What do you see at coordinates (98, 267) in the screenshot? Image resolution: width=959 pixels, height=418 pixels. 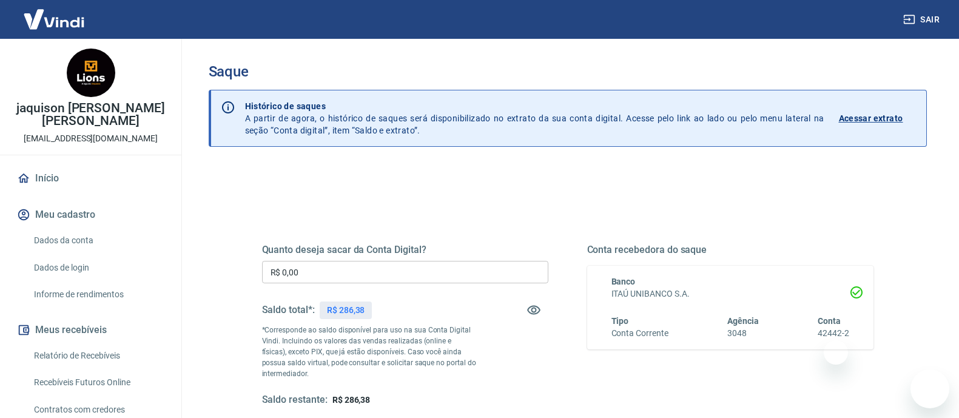 I see `a: Dados de login` at bounding box center [98, 267].